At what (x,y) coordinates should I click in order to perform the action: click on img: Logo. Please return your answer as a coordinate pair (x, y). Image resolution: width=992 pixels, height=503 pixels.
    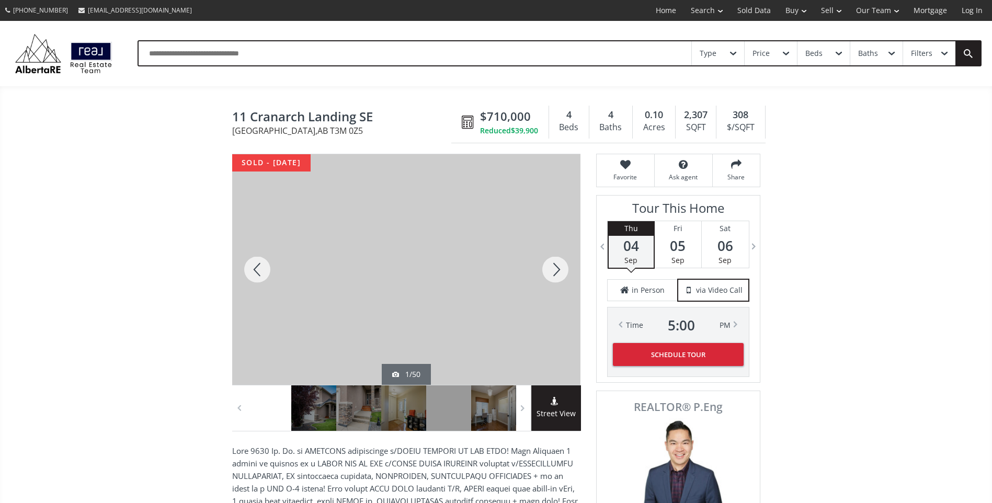
    Looking at the image, I should click on (63, 53).